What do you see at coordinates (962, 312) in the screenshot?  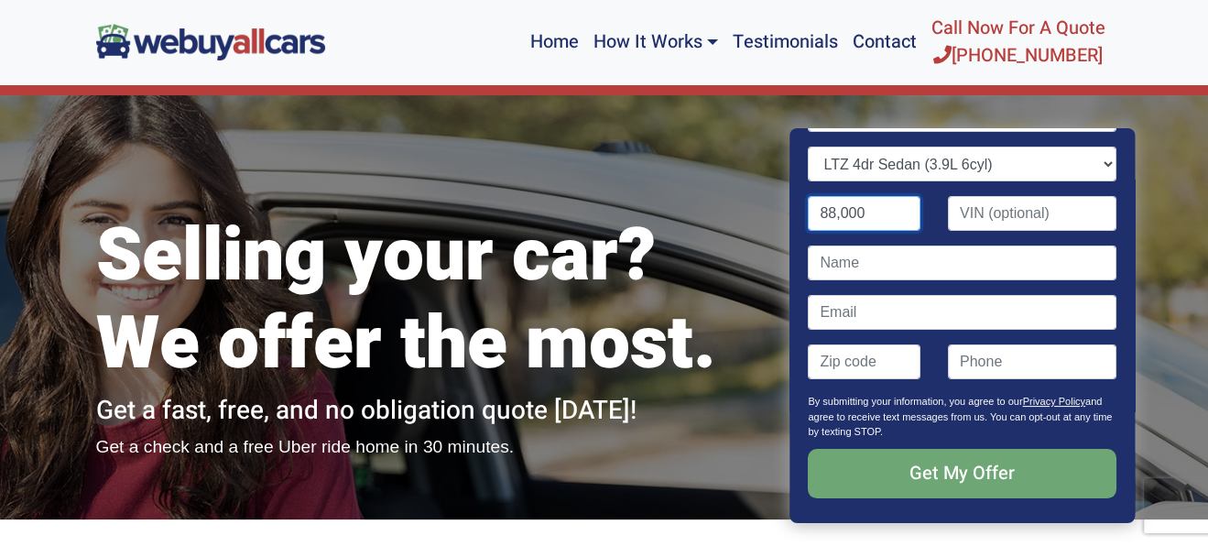 I see `input: Email` at bounding box center [962, 312].